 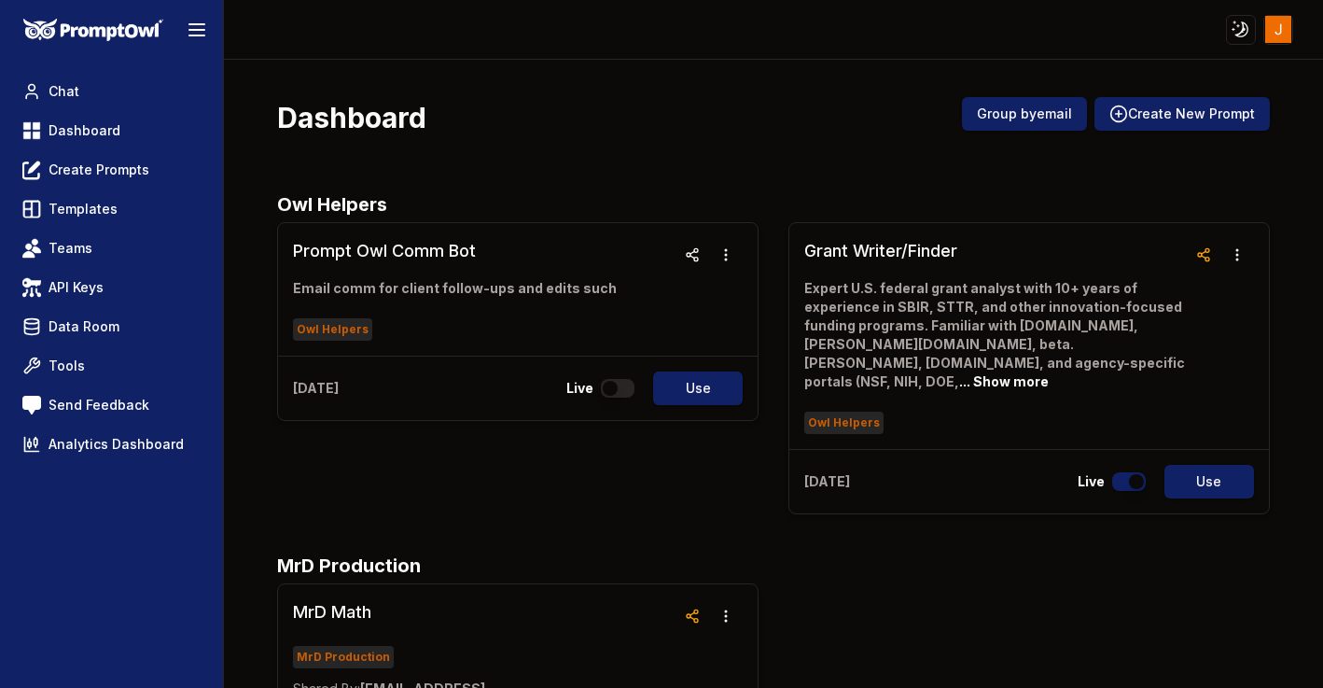 What do you see at coordinates (1025, 114) in the screenshot?
I see `button: Group byemail` at bounding box center [1025, 114].